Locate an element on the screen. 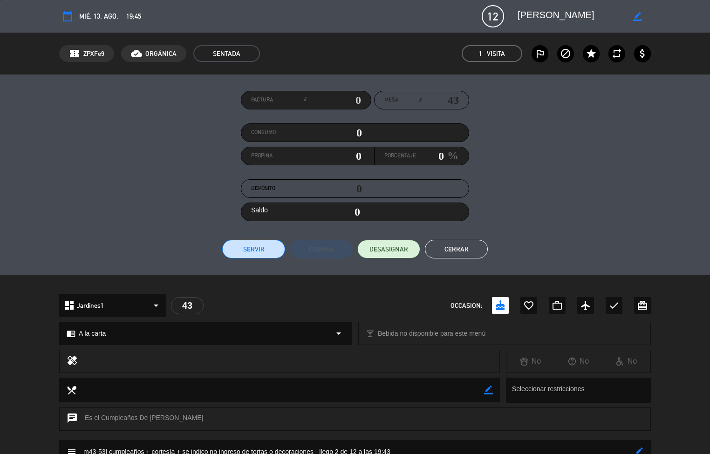 The width and height of the screenshot is (710, 454). span: DESASIGNAR is located at coordinates (388, 249).